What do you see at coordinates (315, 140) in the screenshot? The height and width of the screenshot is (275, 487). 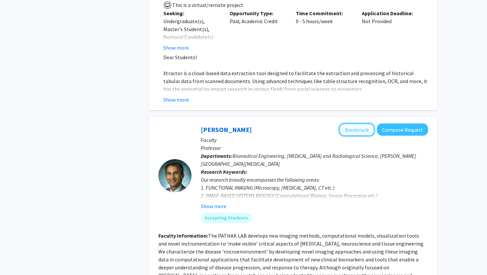 I see `p: Faculty` at bounding box center [315, 140].